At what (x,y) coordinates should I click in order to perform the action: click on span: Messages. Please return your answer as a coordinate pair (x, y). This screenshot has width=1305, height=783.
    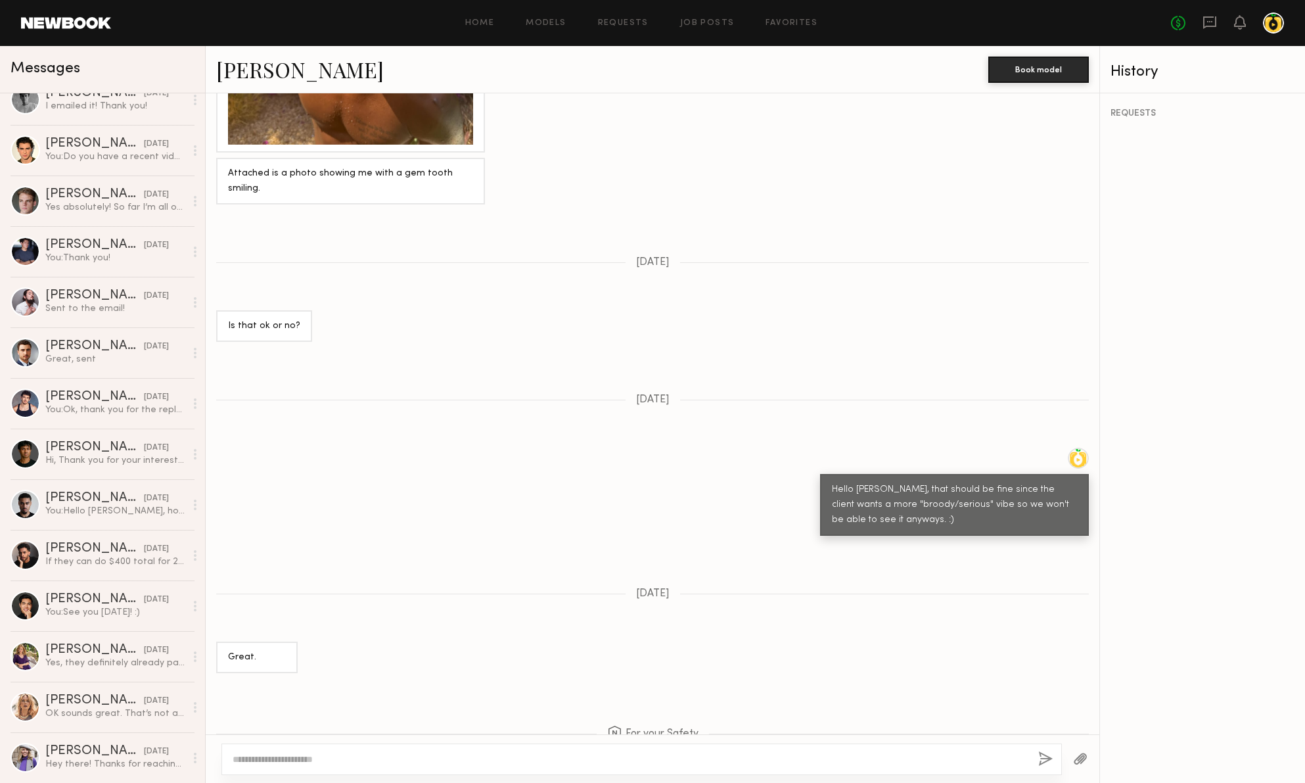
    Looking at the image, I should click on (45, 68).